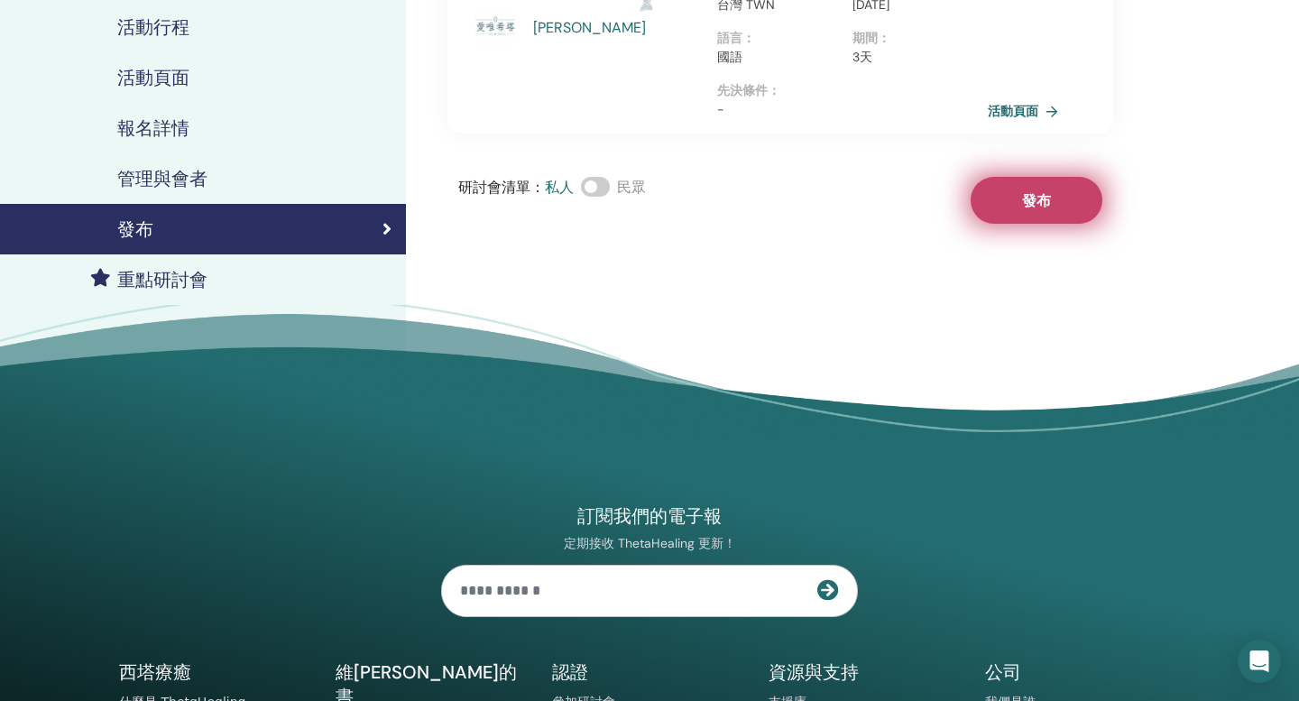 The width and height of the screenshot is (1299, 701). Describe the element at coordinates (559, 187) in the screenshot. I see `font: 私人` at that location.